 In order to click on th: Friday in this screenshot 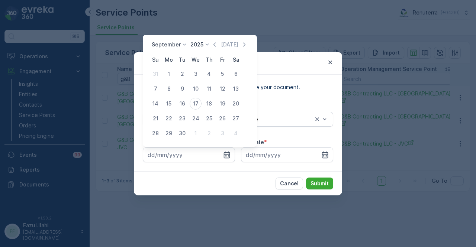, I will do `click(222, 60)`.